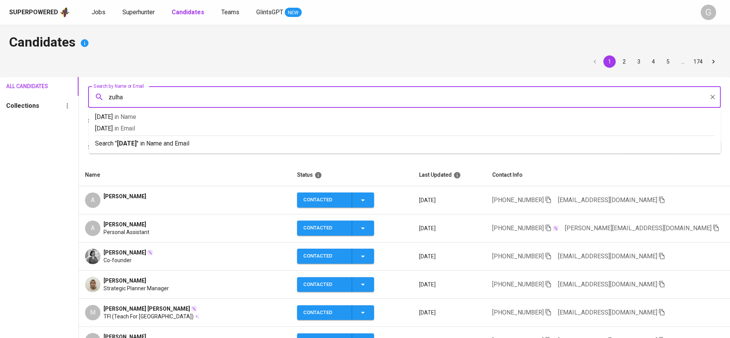 The image size is (730, 338). I want to click on span: GlintsGPT, so click(270, 12).